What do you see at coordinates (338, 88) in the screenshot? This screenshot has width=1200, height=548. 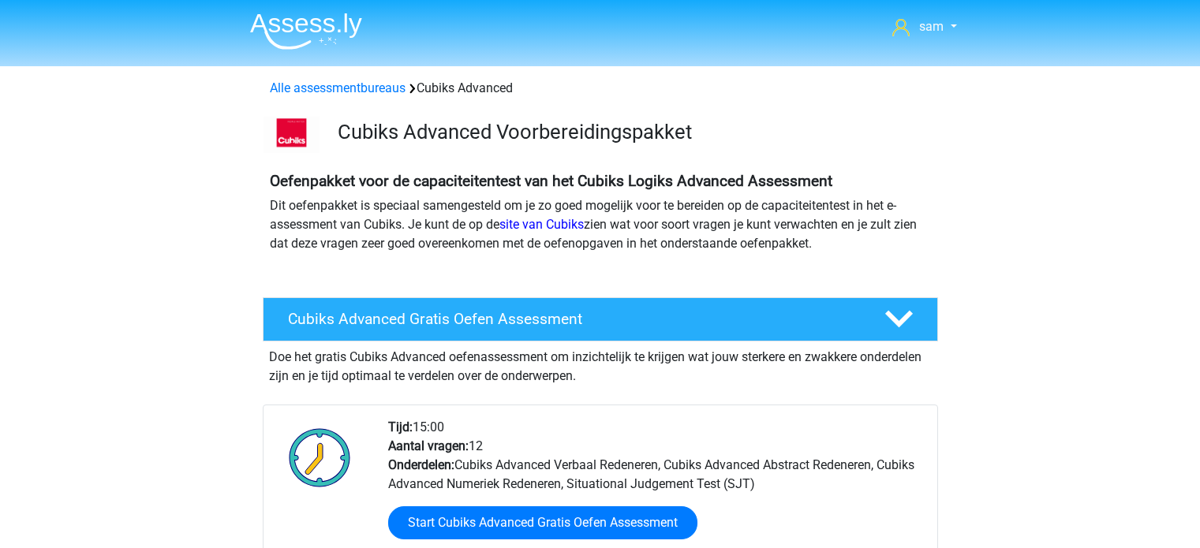 I see `a: Alle assessmentbureaus` at bounding box center [338, 88].